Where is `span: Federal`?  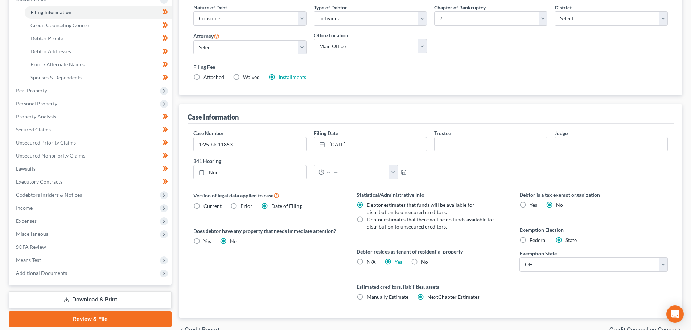
span: Federal is located at coordinates (538, 240).